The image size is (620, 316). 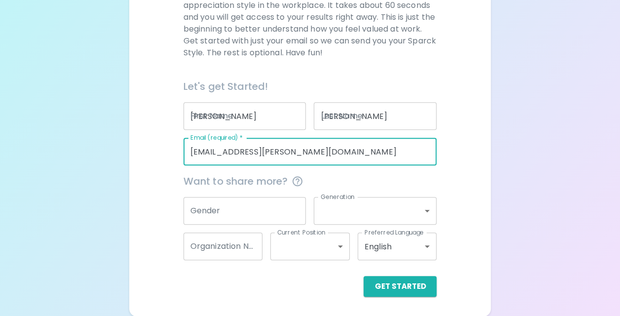 What do you see at coordinates (297, 181) in the screenshot?
I see `svg: This information is completely confidential and only used for aggregated appreciation studies at ...` at bounding box center [297, 181].